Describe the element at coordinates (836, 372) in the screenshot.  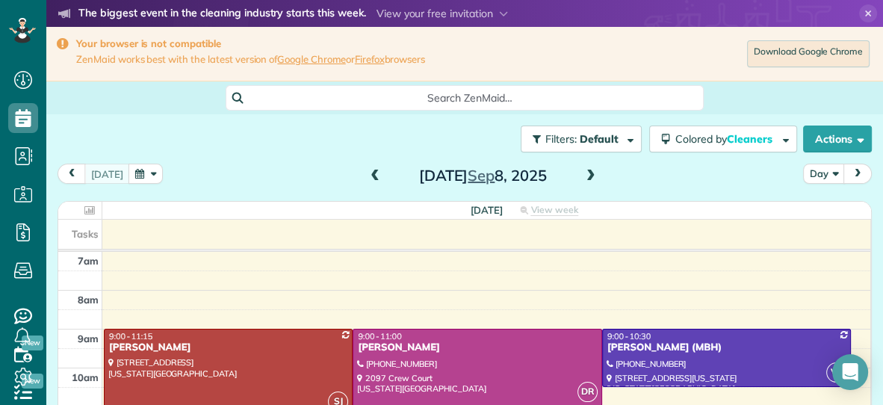
I see `span: VB` at that location.